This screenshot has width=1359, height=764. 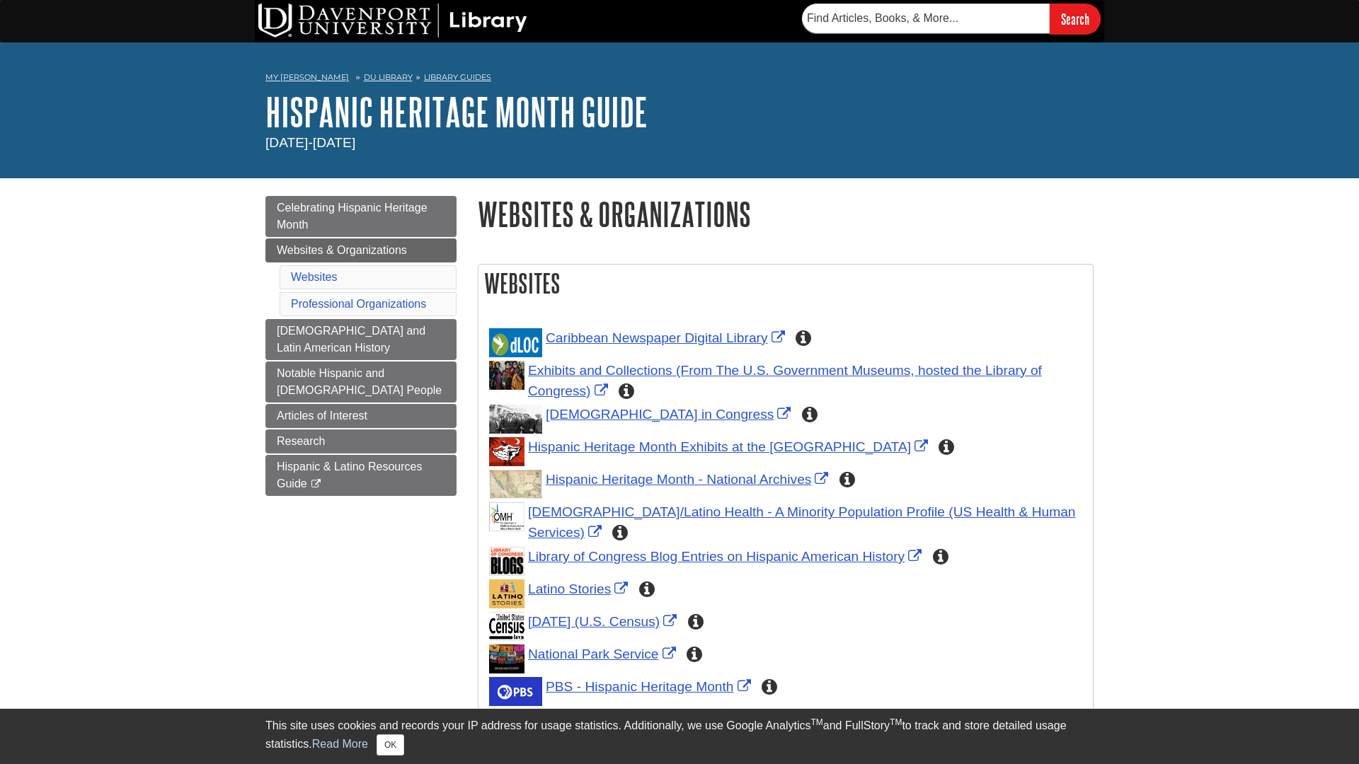 What do you see at coordinates (314, 277) in the screenshot?
I see `a: Websites` at bounding box center [314, 277].